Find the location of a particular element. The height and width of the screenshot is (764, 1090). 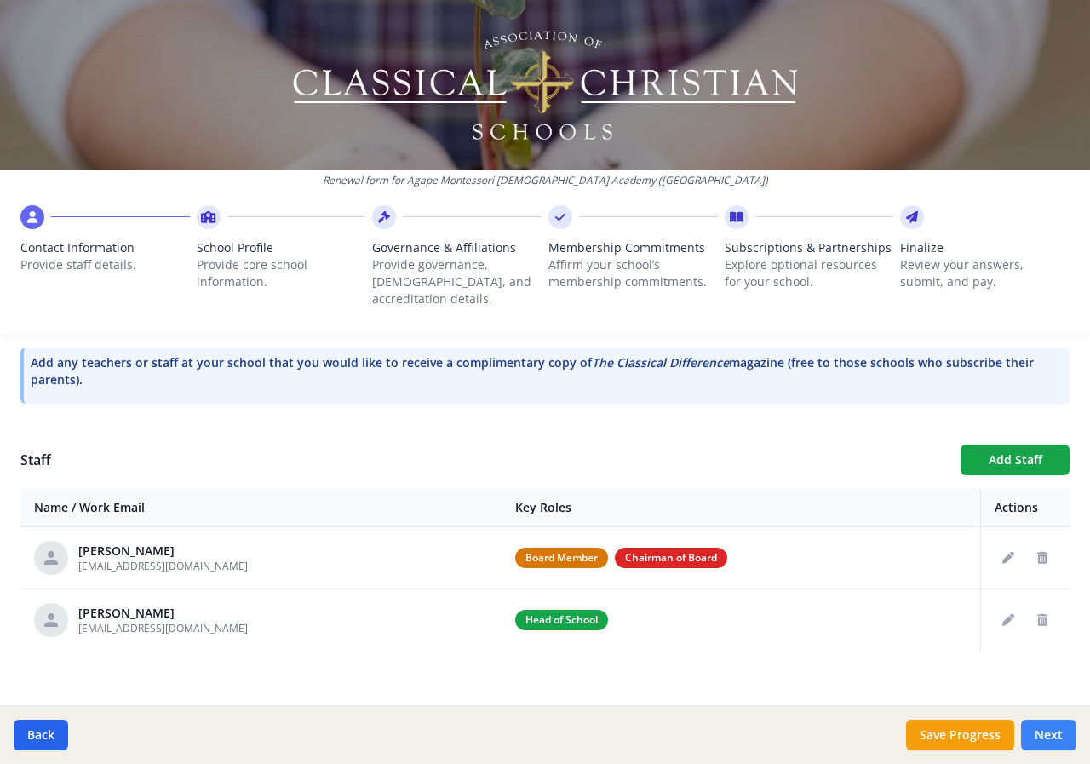

i: The Classical Difference is located at coordinates (660, 362).